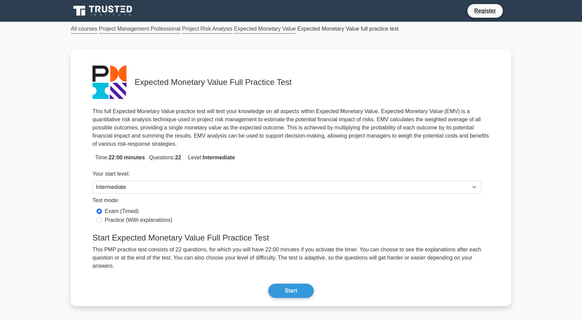 This screenshot has width=582, height=320. What do you see at coordinates (265, 29) in the screenshot?
I see `a: Expected Monetary Value` at bounding box center [265, 29].